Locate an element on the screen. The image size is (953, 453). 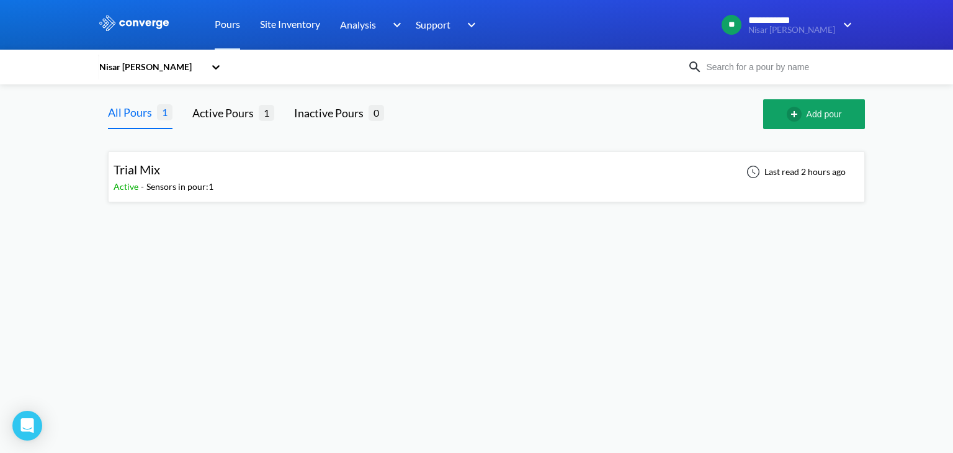
div: Inactive Pours is located at coordinates (331, 113).